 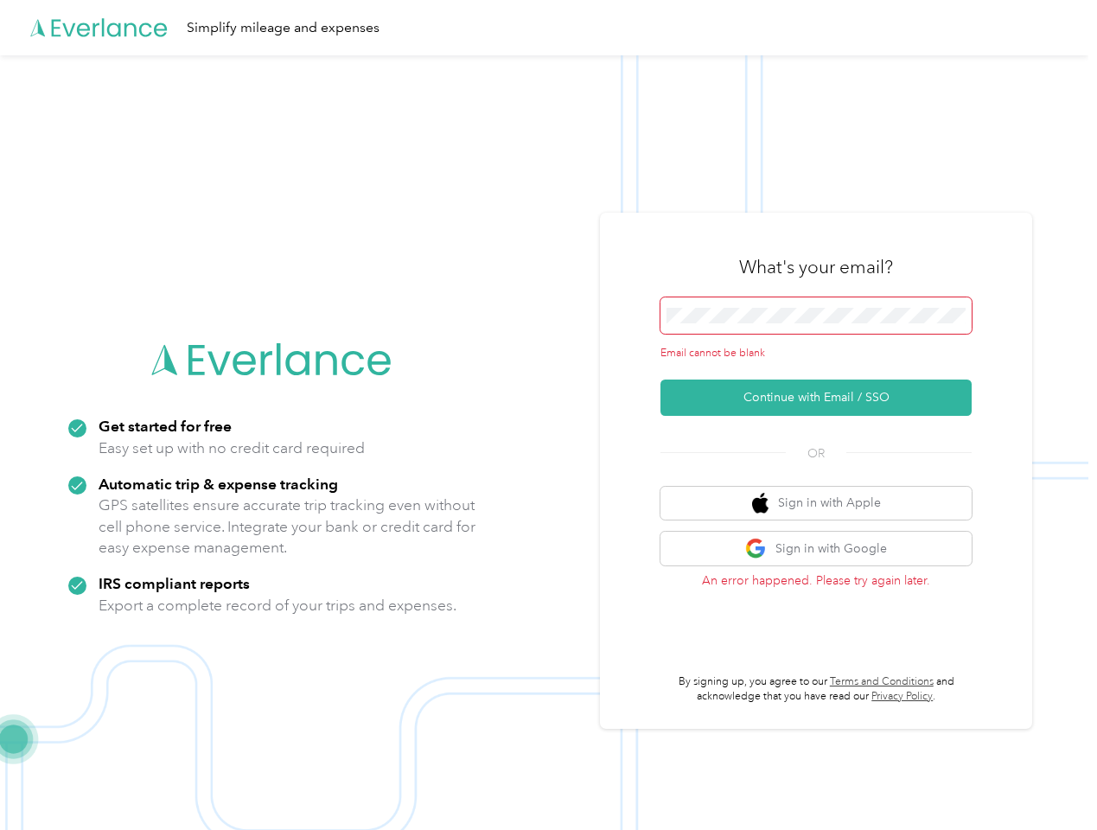 I want to click on p: An error happened. Please try again later., so click(x=816, y=580).